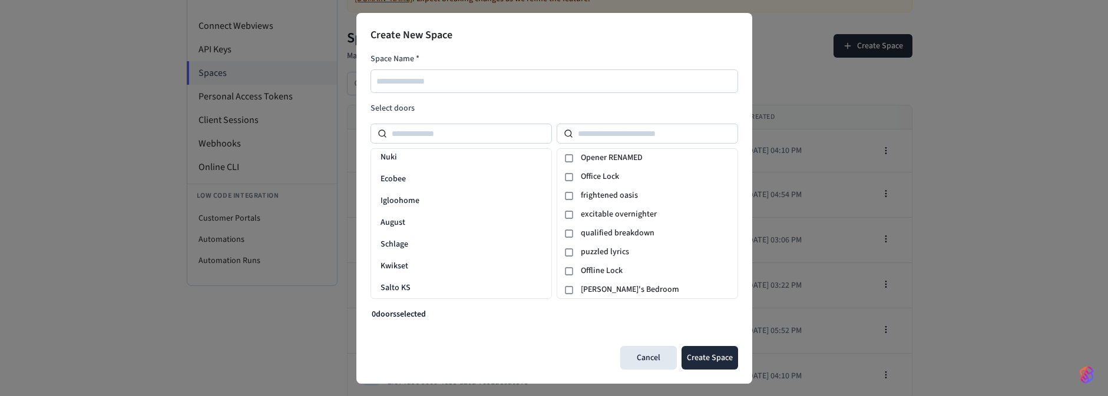 This screenshot has height=396, width=1108. What do you see at coordinates (657, 271) in the screenshot?
I see `span: Offline Lock` at bounding box center [657, 271].